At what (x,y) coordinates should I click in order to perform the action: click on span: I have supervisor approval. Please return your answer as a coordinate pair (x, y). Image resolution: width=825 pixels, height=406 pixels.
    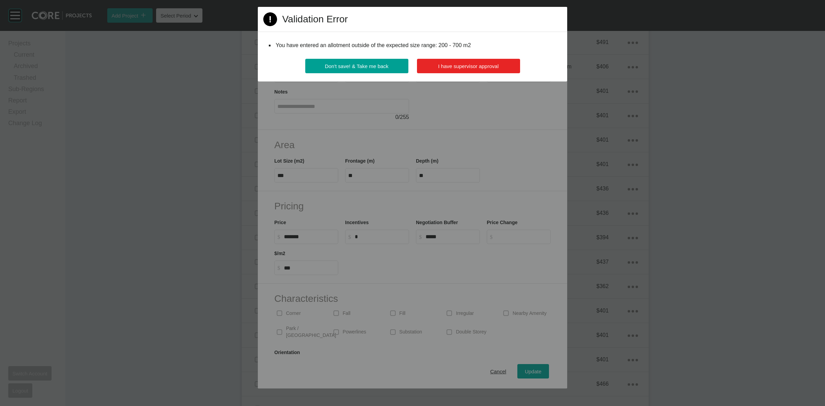
    Looking at the image, I should click on (468, 66).